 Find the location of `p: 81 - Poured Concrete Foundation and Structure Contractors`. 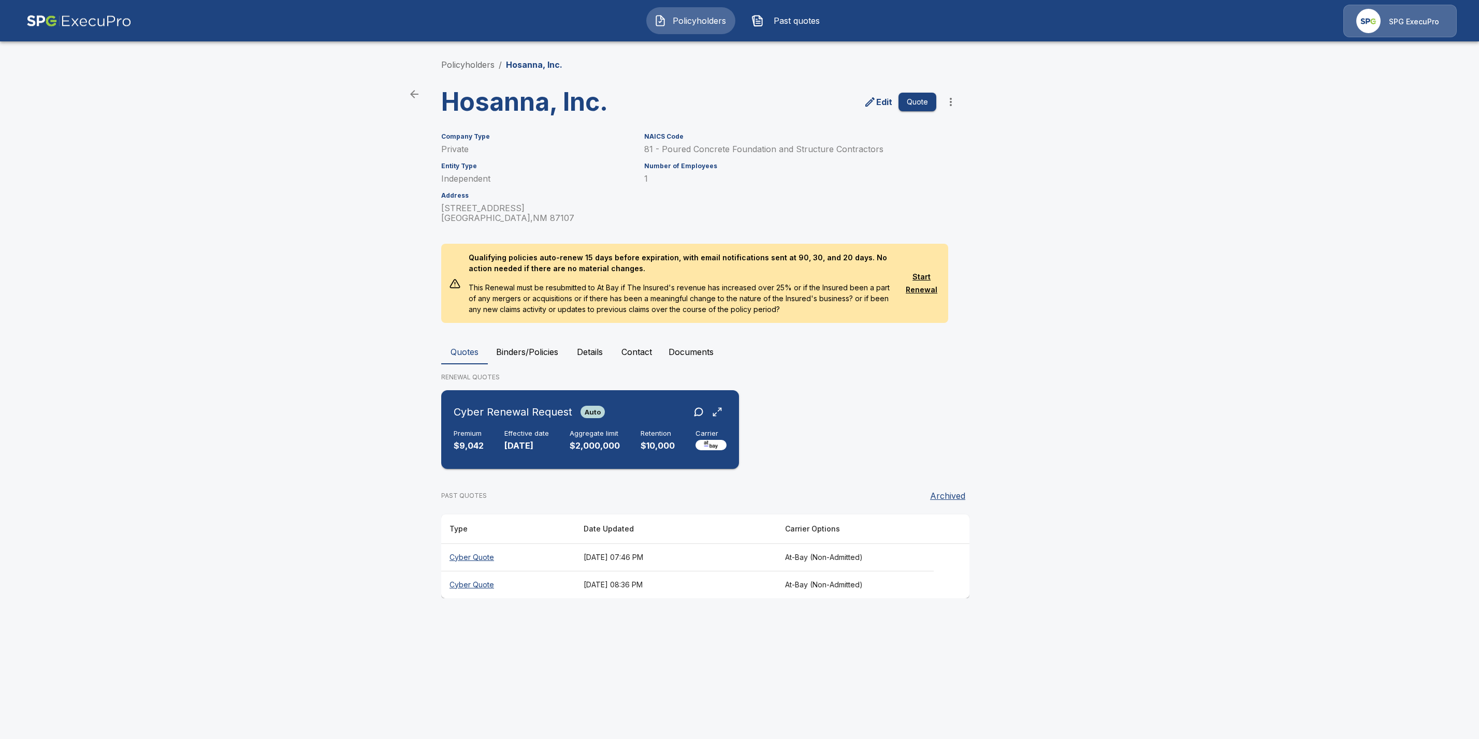

p: 81 - Poured Concrete Foundation and Structure Contractors is located at coordinates (790, 149).